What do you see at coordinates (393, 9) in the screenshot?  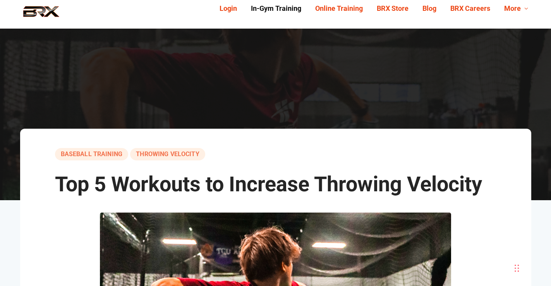 I see `a: BRX Store` at bounding box center [393, 9].